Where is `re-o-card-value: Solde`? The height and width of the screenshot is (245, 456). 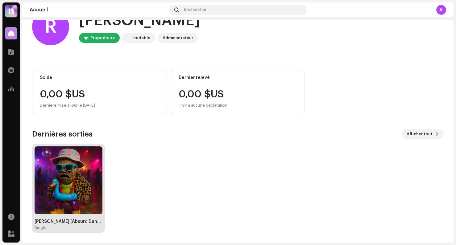 re-o-card-value: Solde is located at coordinates (99, 92).